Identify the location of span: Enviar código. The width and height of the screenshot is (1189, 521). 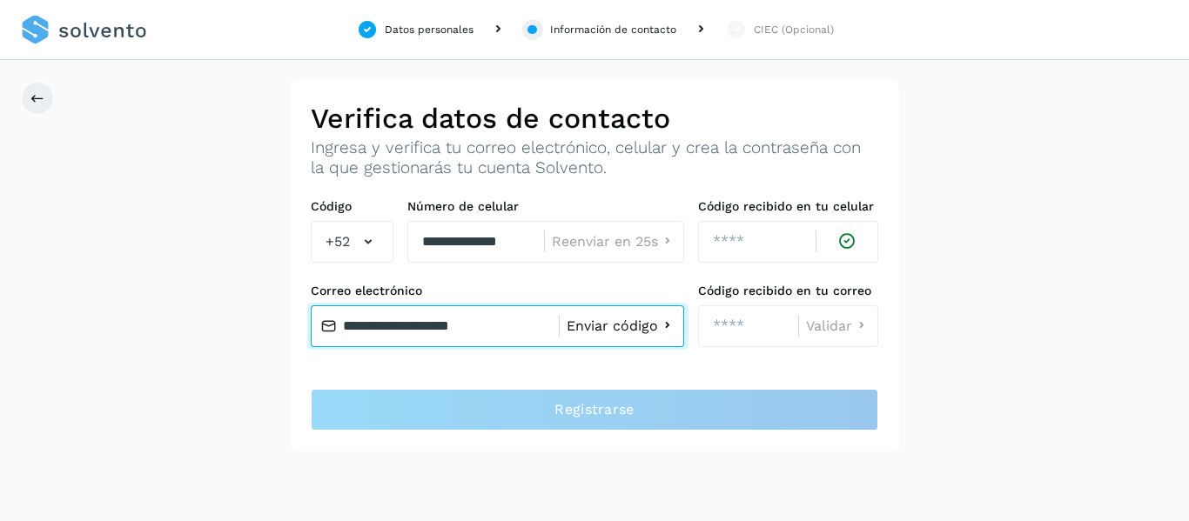
(612, 326).